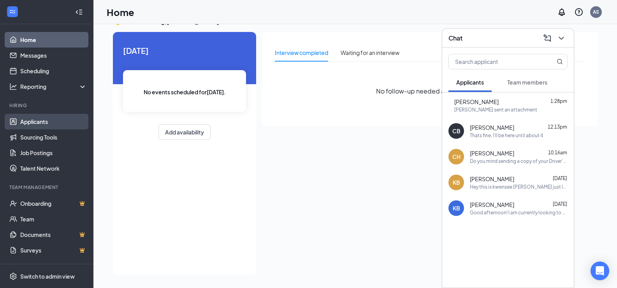 Image resolution: width=617 pixels, height=288 pixels. I want to click on a: OnboardingCrown, so click(53, 203).